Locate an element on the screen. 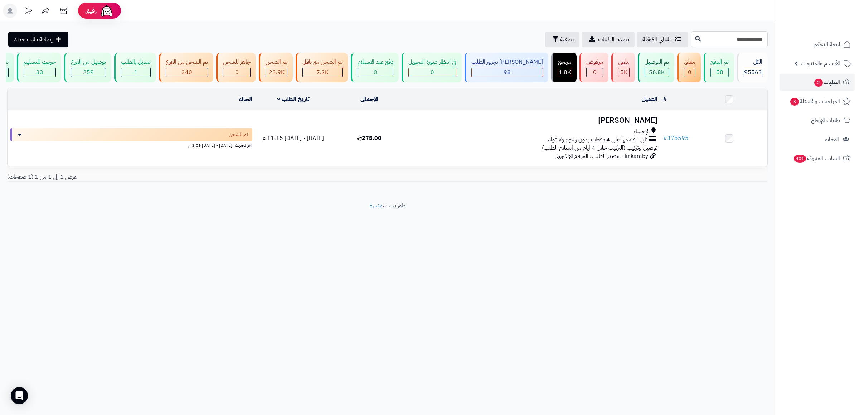 Image resolution: width=859 pixels, height=415 pixels. div: عرض 1 إلى 1 من 1 (1 صفحات) is located at coordinates (195, 177).